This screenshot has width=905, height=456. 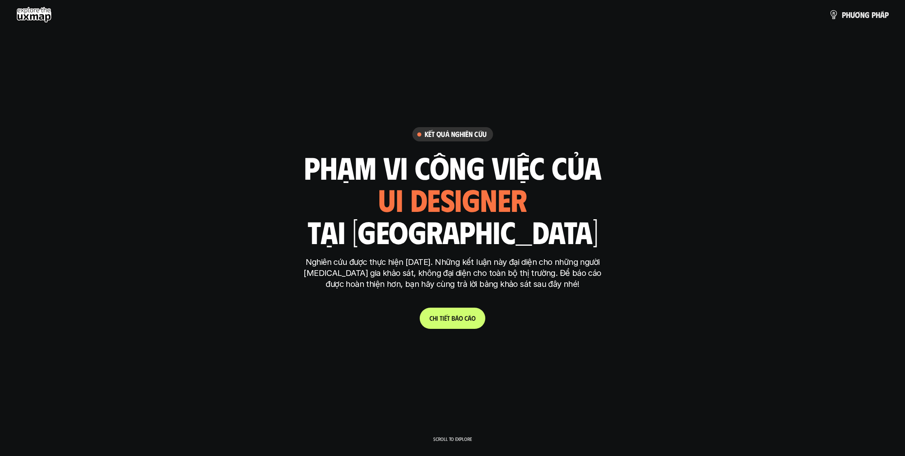 I want to click on span: ư, so click(x=853, y=15).